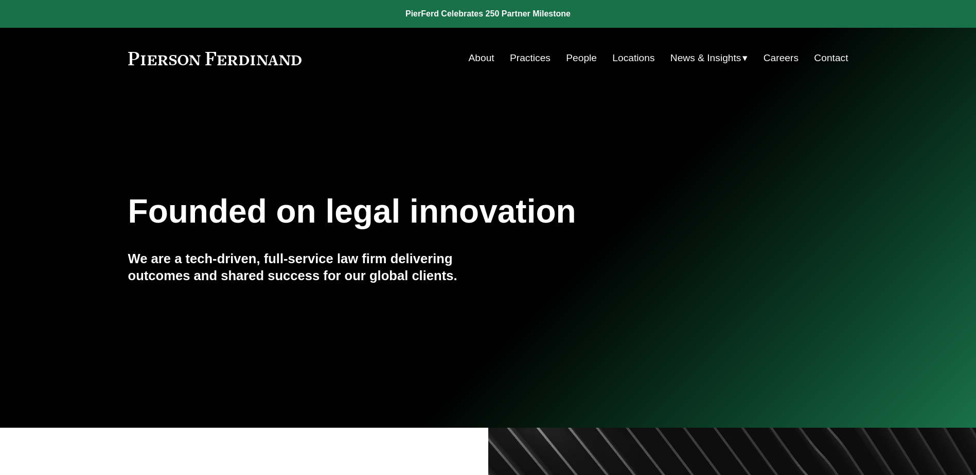  What do you see at coordinates (781, 58) in the screenshot?
I see `a: Careers` at bounding box center [781, 58].